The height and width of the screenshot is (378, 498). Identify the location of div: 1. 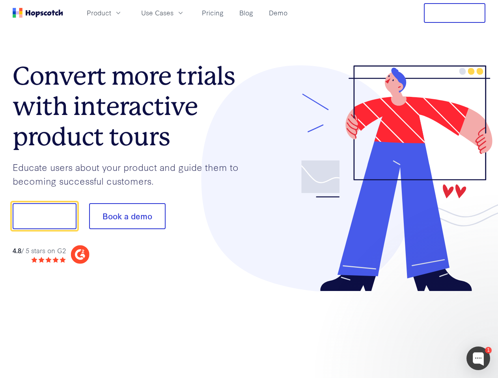
(488, 350).